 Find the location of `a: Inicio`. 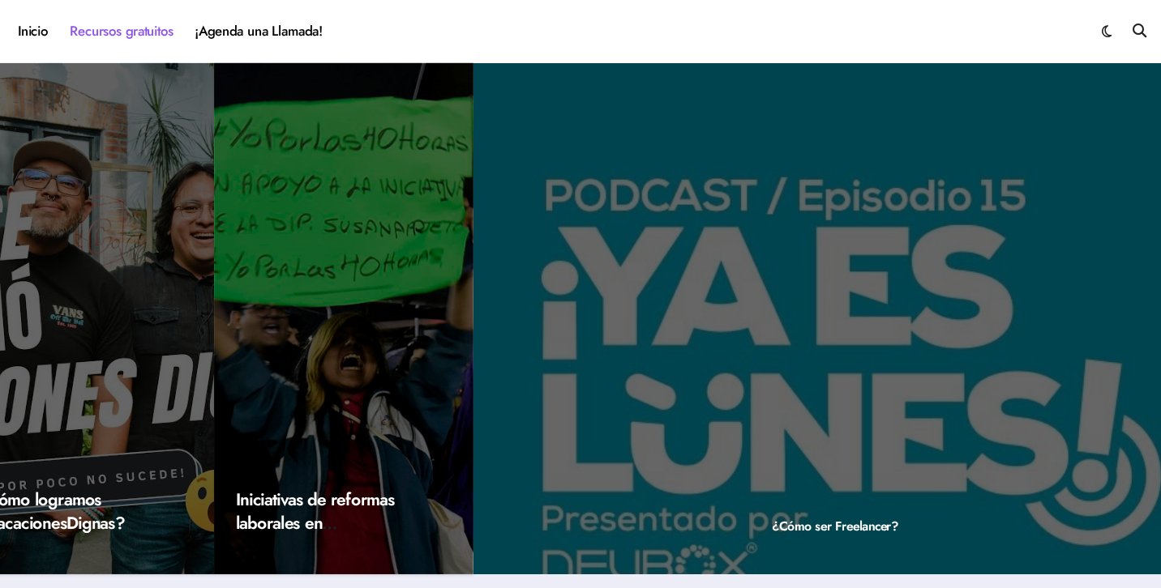

a: Inicio is located at coordinates (63, 30).